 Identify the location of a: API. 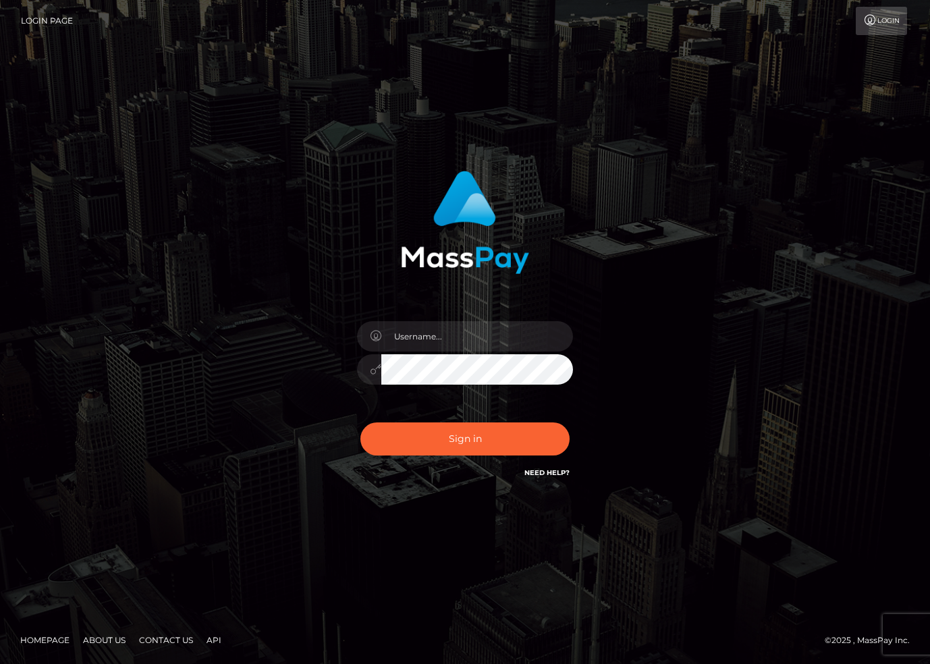
(214, 640).